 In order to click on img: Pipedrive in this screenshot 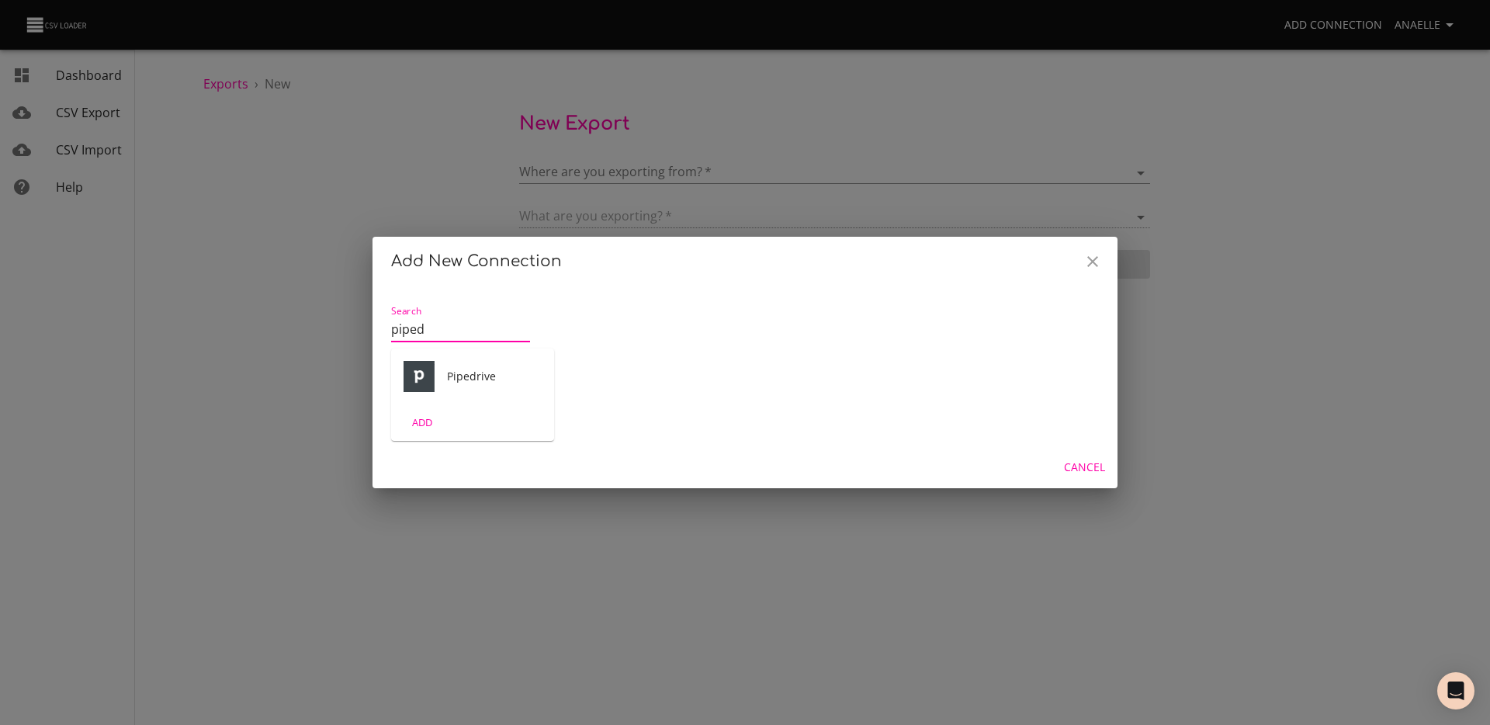, I will do `click(419, 376)`.